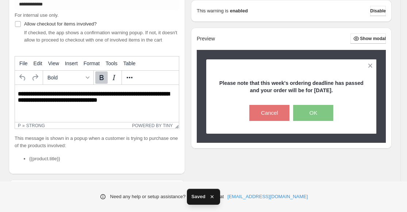 The width and height of the screenshot is (407, 212). Describe the element at coordinates (111, 64) in the screenshot. I see `span: Tools` at that location.